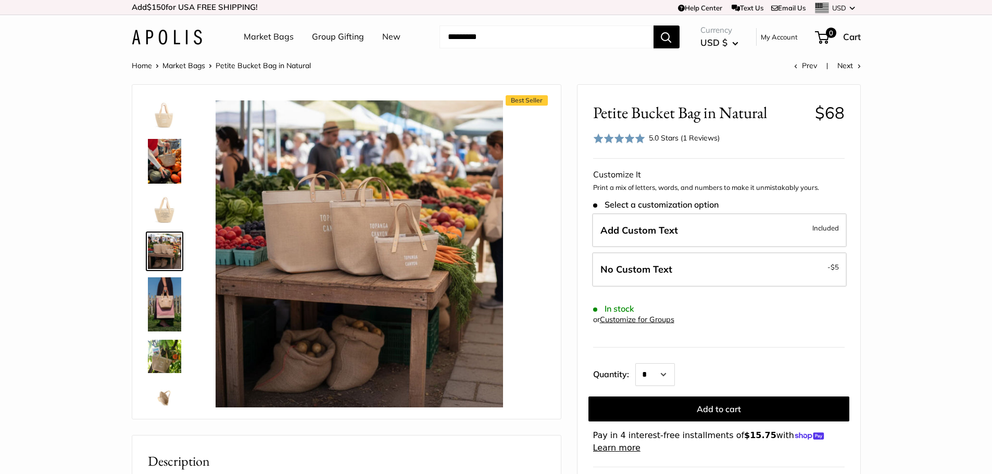 The height and width of the screenshot is (474, 992). I want to click on span: $5, so click(835, 267).